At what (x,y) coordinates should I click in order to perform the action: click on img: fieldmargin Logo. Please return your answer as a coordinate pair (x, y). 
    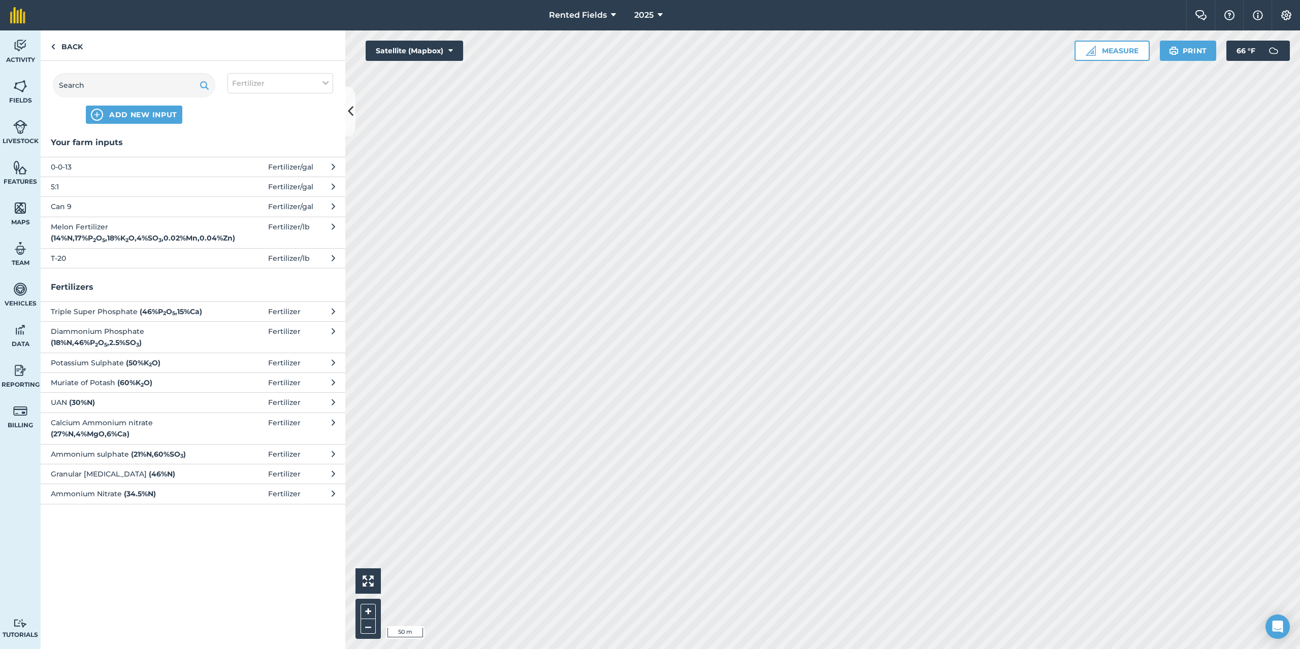
    Looking at the image, I should click on (18, 15).